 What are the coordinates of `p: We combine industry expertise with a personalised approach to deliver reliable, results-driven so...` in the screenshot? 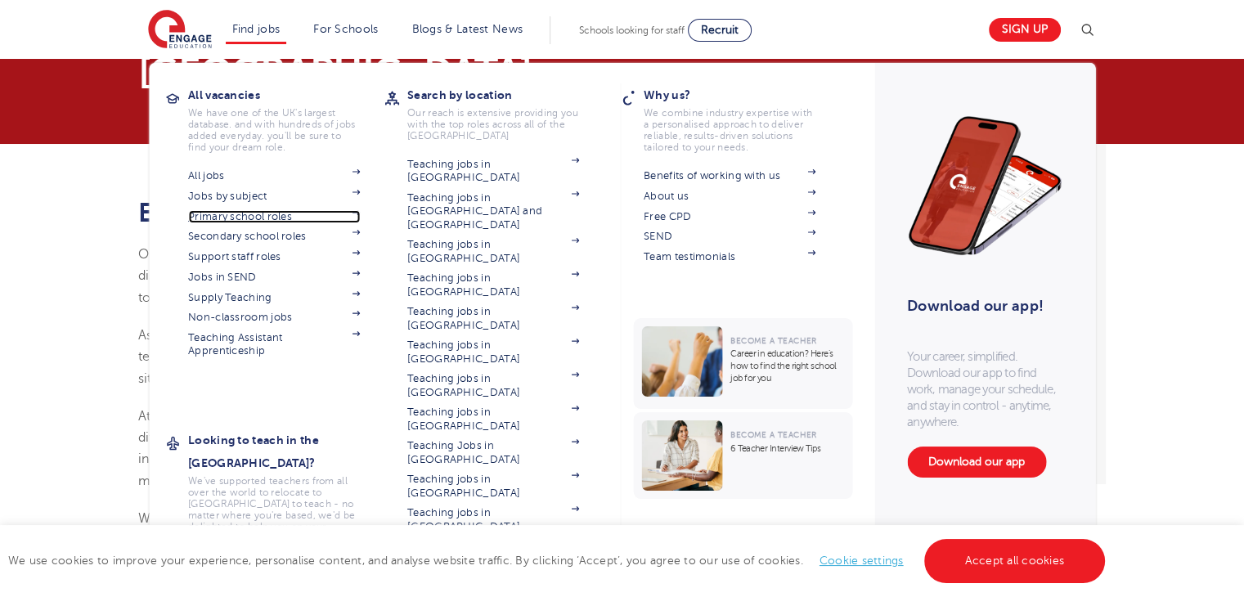 It's located at (729, 130).